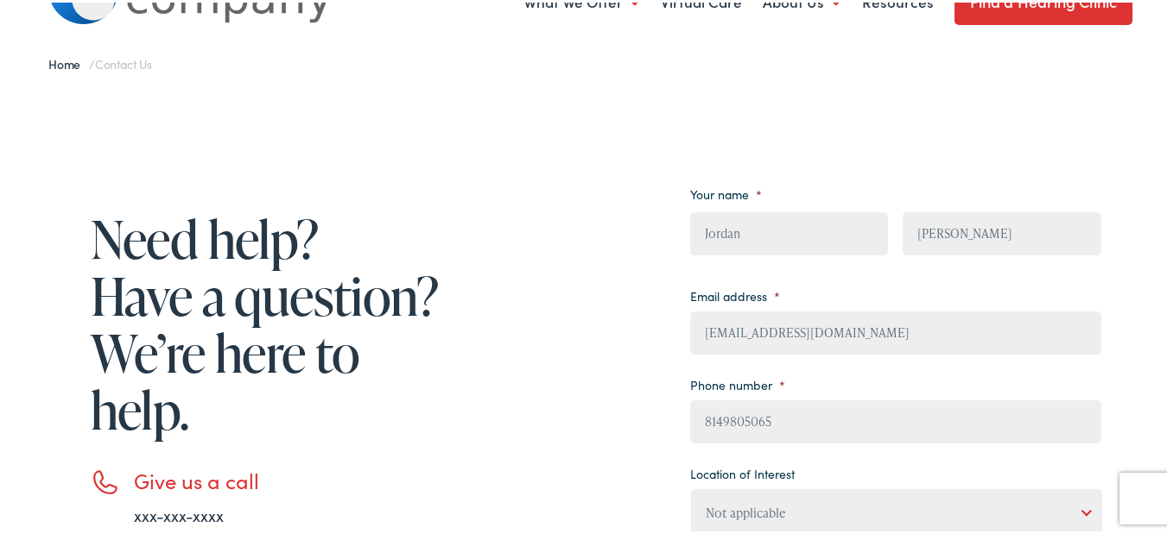 The height and width of the screenshot is (534, 1167). What do you see at coordinates (895, 420) in the screenshot?
I see `input: (XXX) XXX - XXXX` at bounding box center [895, 420].